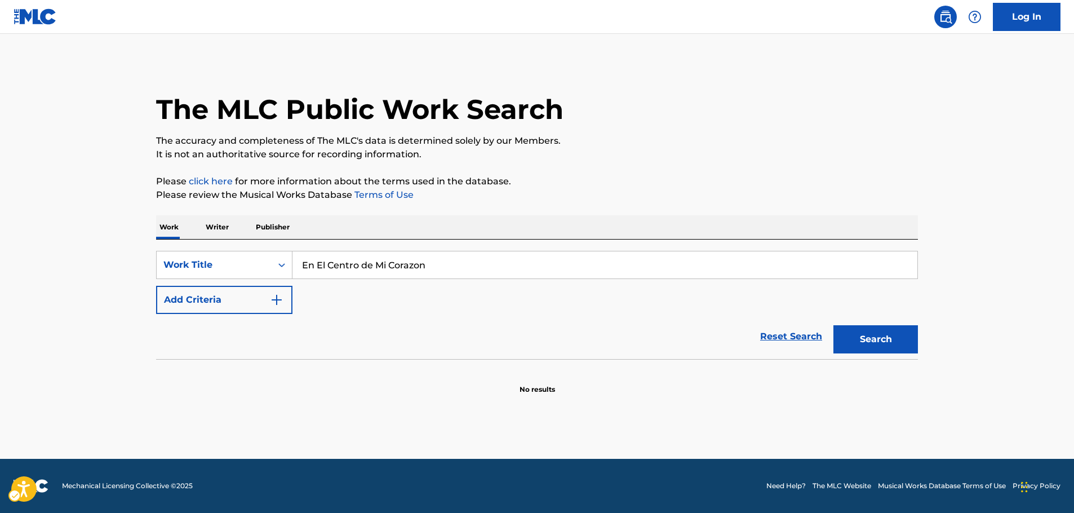  I want to click on p: No results, so click(537, 383).